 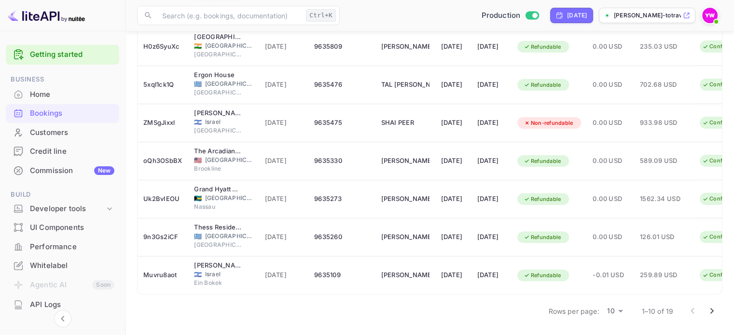 What do you see at coordinates (46, 15) in the screenshot?
I see `img: LiteAPI logo` at bounding box center [46, 15].